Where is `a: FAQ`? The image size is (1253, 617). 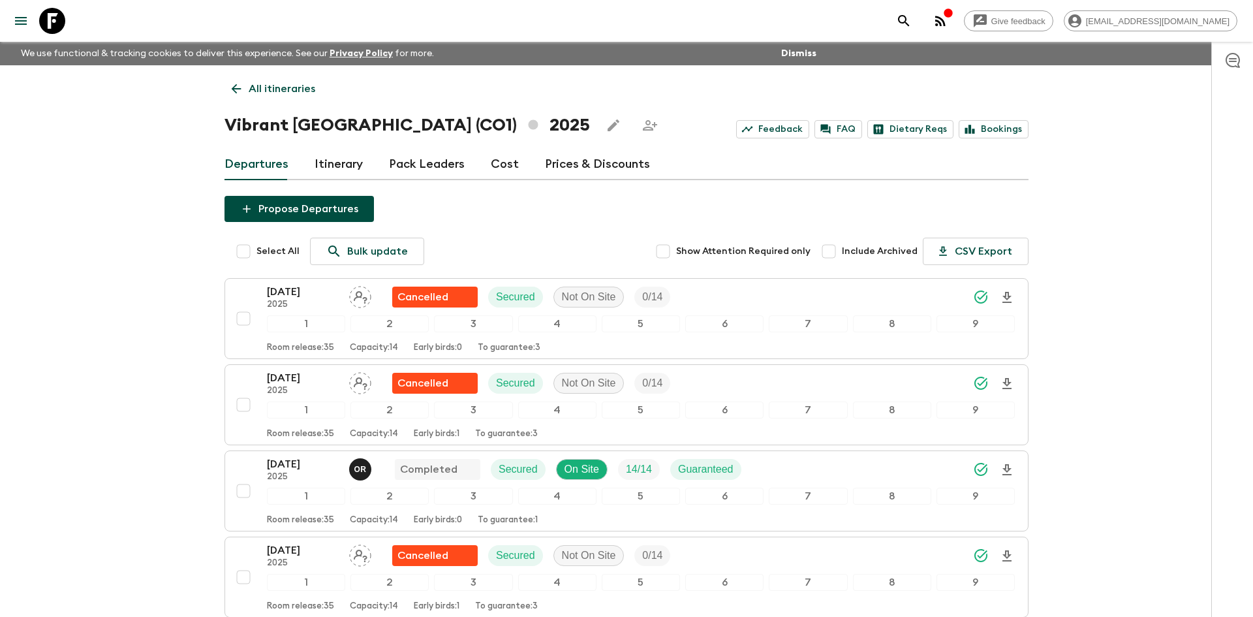
a: FAQ is located at coordinates (838, 129).